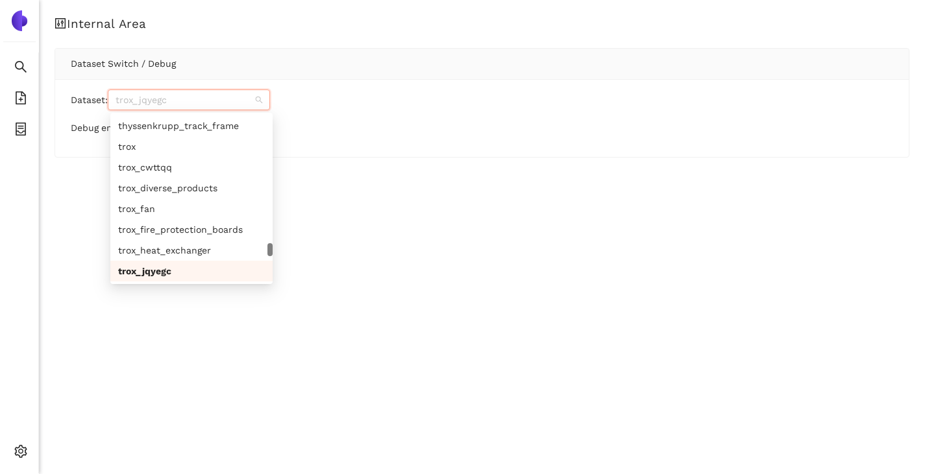 Image resolution: width=925 pixels, height=474 pixels. I want to click on div: trox_diverse_products, so click(191, 188).